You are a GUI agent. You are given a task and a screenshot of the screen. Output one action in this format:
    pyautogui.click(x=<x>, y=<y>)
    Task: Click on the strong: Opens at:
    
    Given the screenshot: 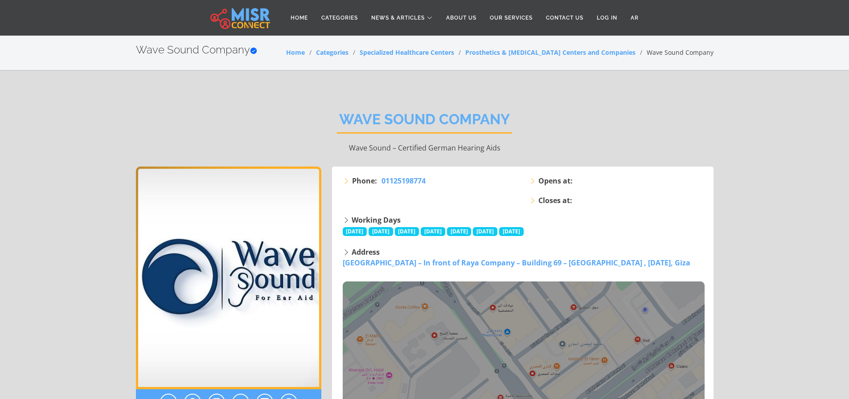 What is the action you would take?
    pyautogui.click(x=555, y=181)
    